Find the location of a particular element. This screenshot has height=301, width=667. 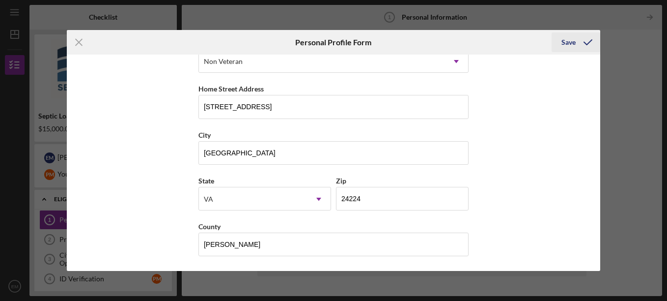

button: Save is located at coordinates (576, 42).